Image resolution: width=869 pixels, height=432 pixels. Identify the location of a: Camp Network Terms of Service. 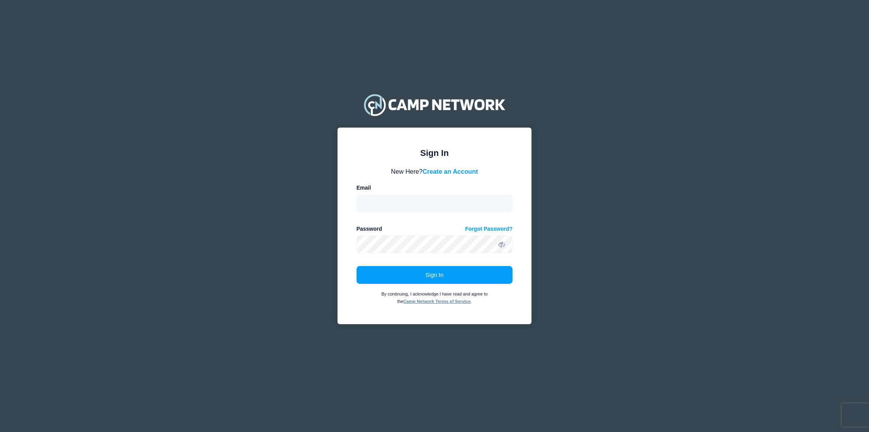
(437, 301).